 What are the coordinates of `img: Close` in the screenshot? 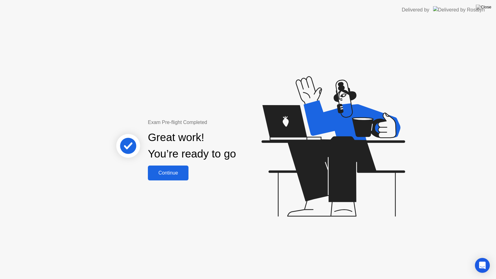 It's located at (484, 7).